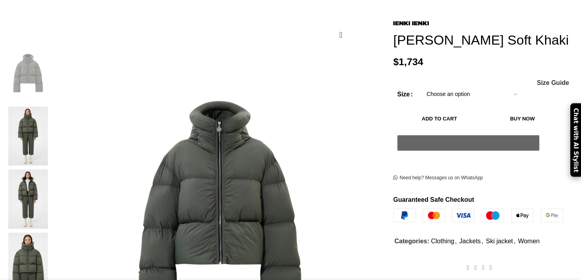  I want to click on a: Women, so click(529, 241).